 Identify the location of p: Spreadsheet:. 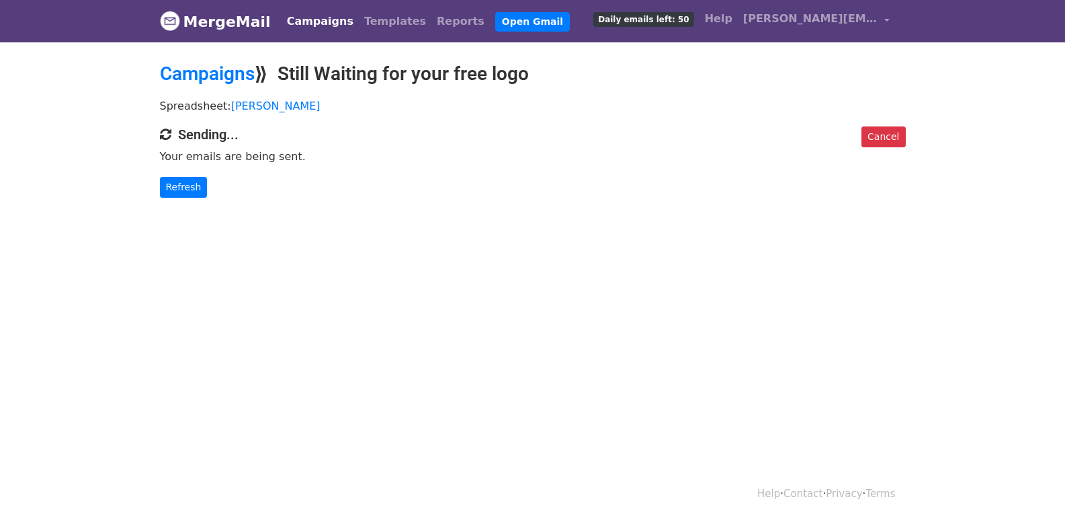
(533, 106).